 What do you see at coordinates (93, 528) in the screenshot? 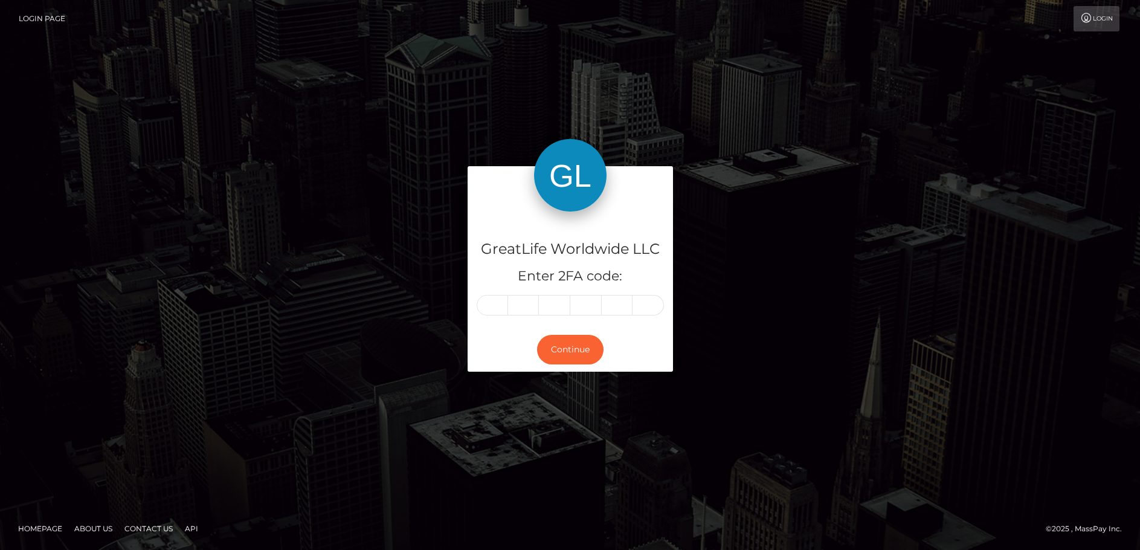
I see `a: About Us` at bounding box center [93, 528].